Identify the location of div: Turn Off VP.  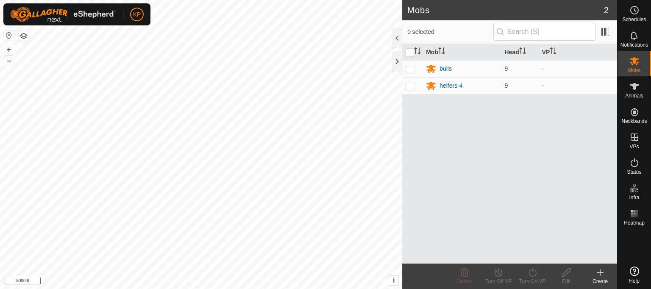
(499, 282).